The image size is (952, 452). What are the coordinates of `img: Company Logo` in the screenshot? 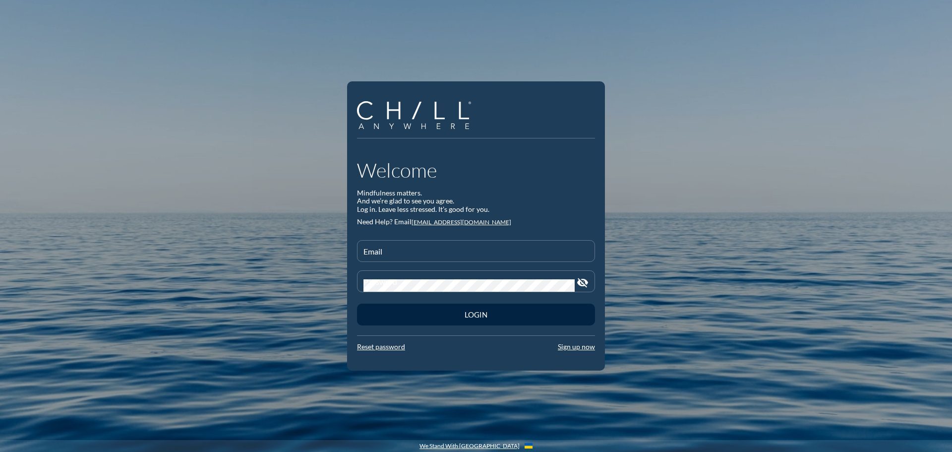 It's located at (414, 115).